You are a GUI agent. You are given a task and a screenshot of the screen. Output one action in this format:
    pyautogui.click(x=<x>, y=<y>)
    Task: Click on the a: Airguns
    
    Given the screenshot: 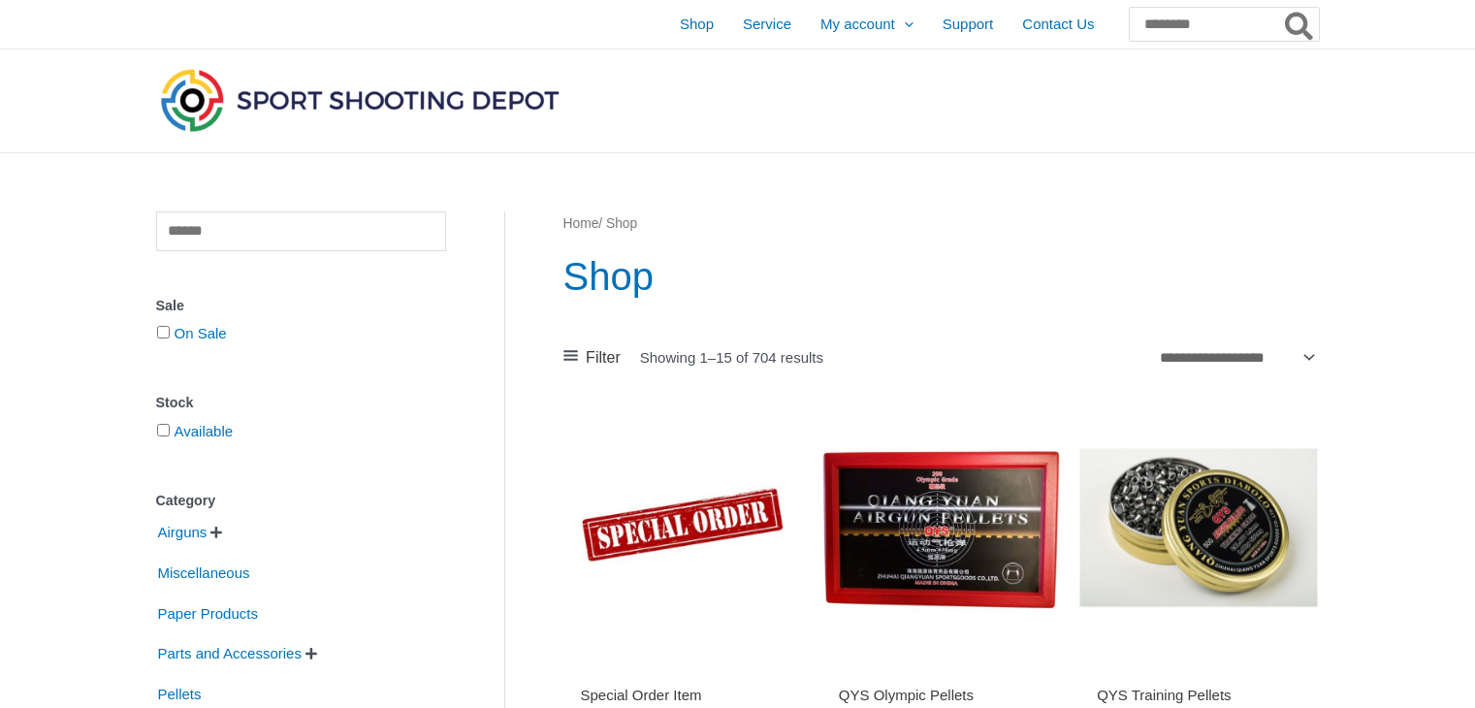 What is the action you would take?
    pyautogui.click(x=182, y=531)
    